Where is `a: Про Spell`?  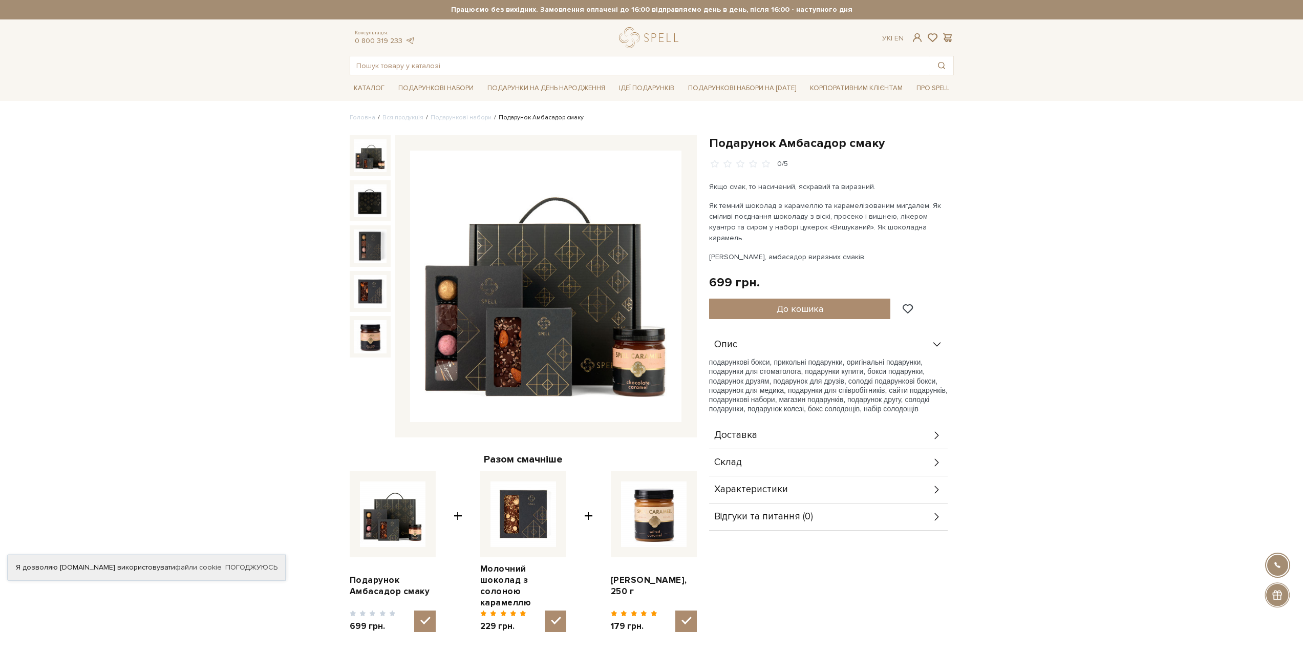
a: Про Spell is located at coordinates (933, 88).